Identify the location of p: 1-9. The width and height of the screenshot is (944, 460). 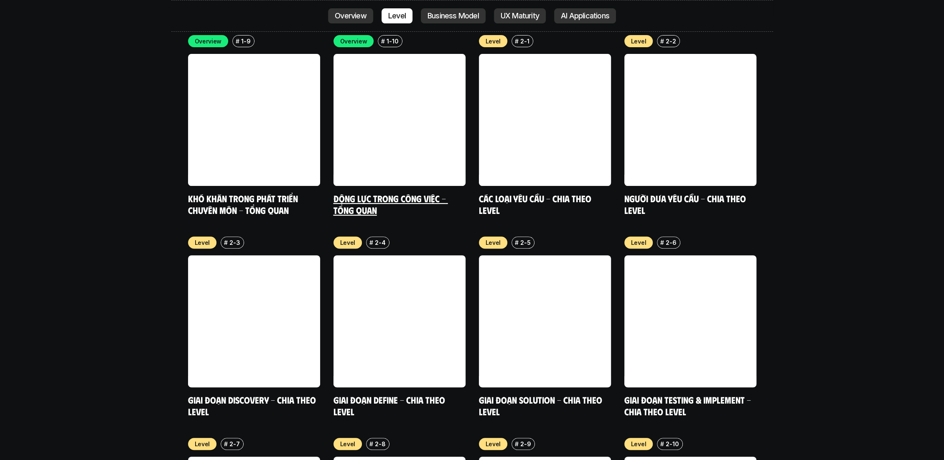
(246, 41).